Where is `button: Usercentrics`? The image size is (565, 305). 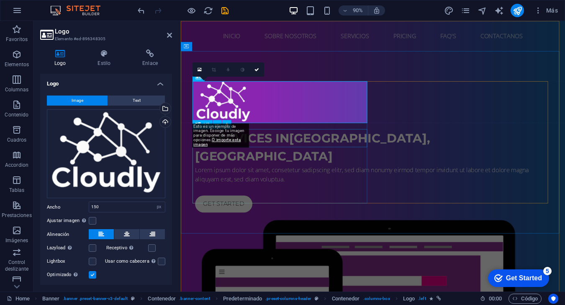
button: Usercentrics is located at coordinates (554, 299).